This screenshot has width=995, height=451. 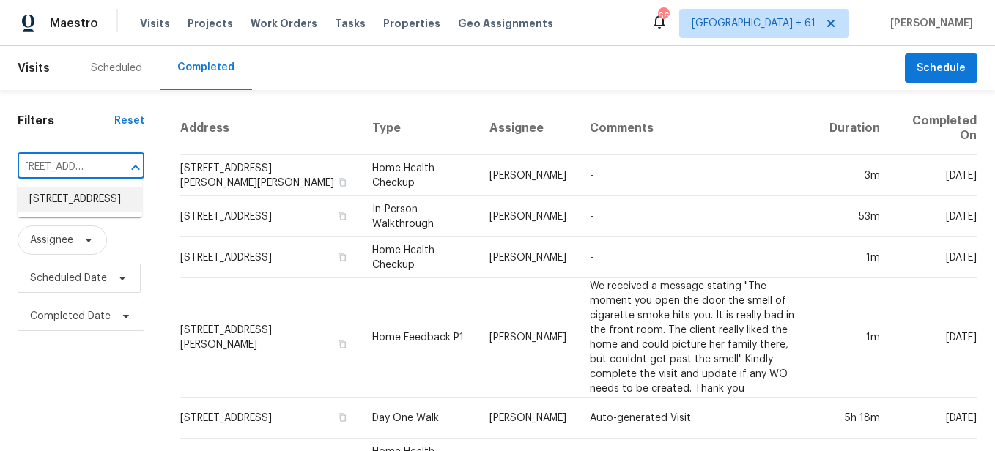 I want to click on span: Tasks, so click(x=350, y=23).